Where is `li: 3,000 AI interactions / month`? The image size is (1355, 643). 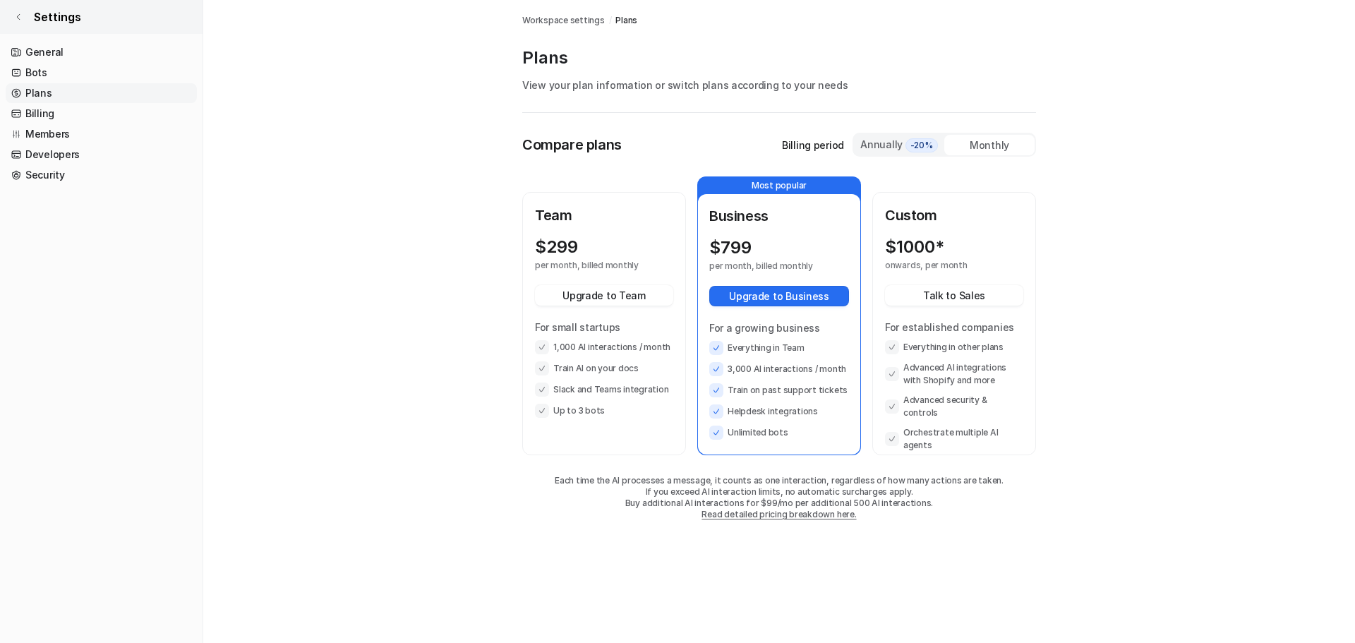
li: 3,000 AI interactions / month is located at coordinates (779, 369).